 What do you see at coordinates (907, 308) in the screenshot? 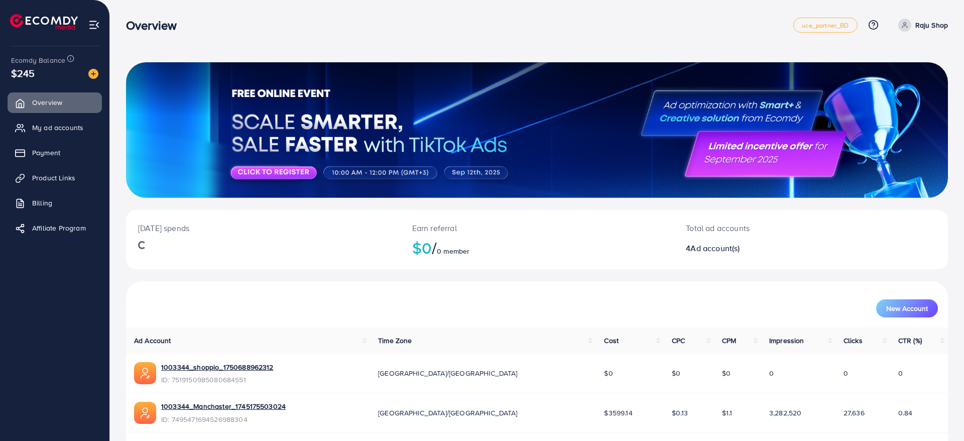
I see `span: New Account` at bounding box center [907, 308].